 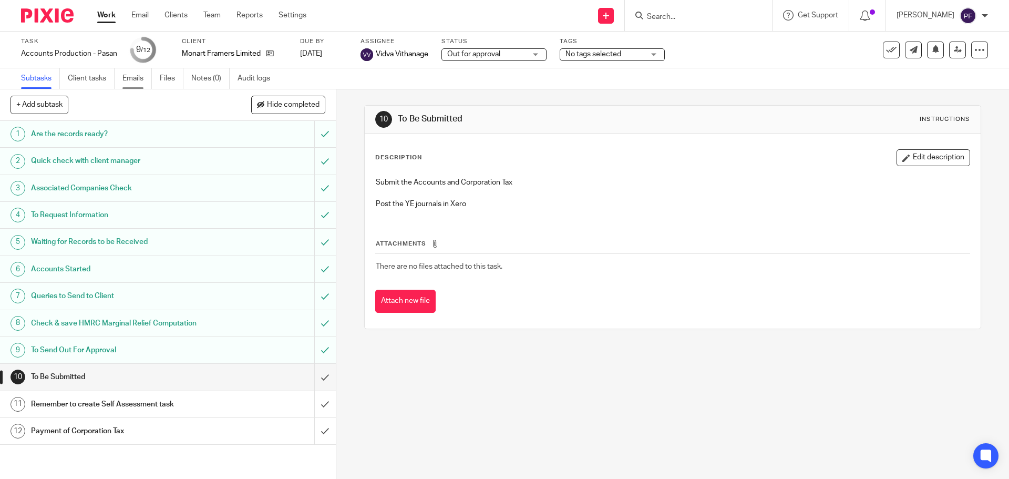 What do you see at coordinates (18, 242) in the screenshot?
I see `div: 5` at bounding box center [18, 242].